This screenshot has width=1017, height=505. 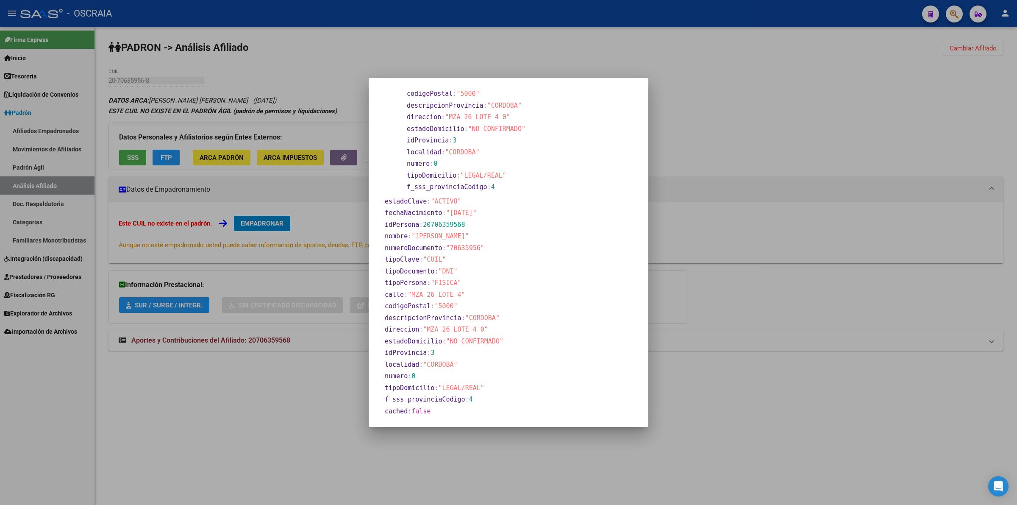 What do you see at coordinates (413, 213) in the screenshot?
I see `span: fechaNacimiento` at bounding box center [413, 213].